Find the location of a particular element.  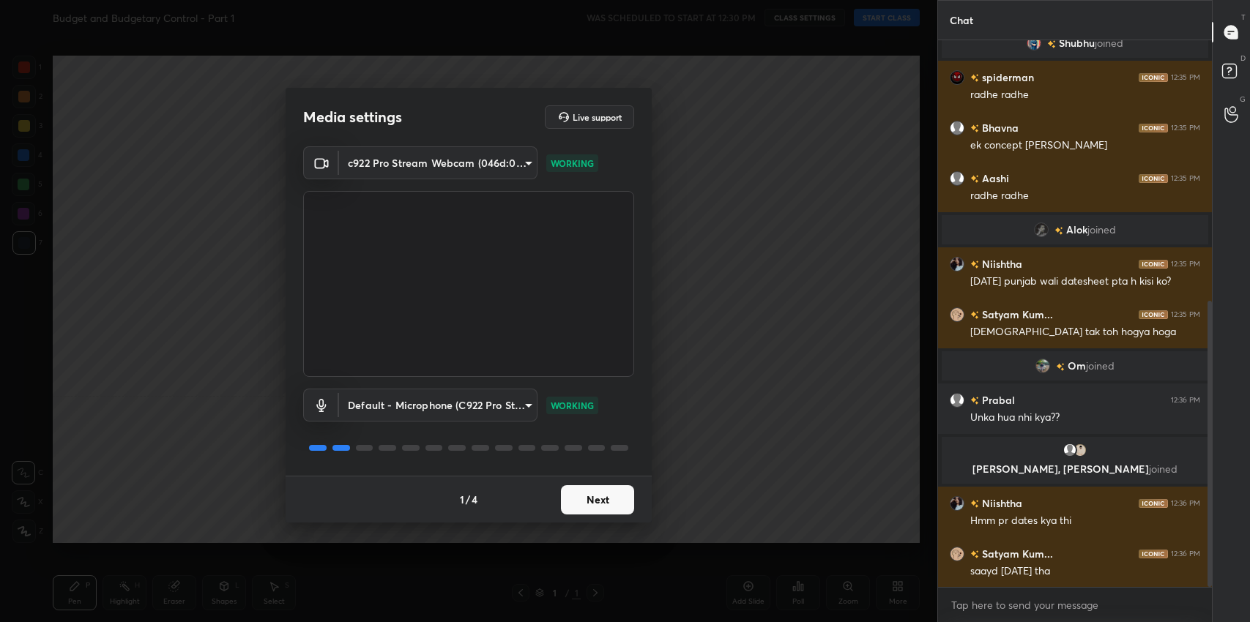

p: Chat is located at coordinates (961, 20).